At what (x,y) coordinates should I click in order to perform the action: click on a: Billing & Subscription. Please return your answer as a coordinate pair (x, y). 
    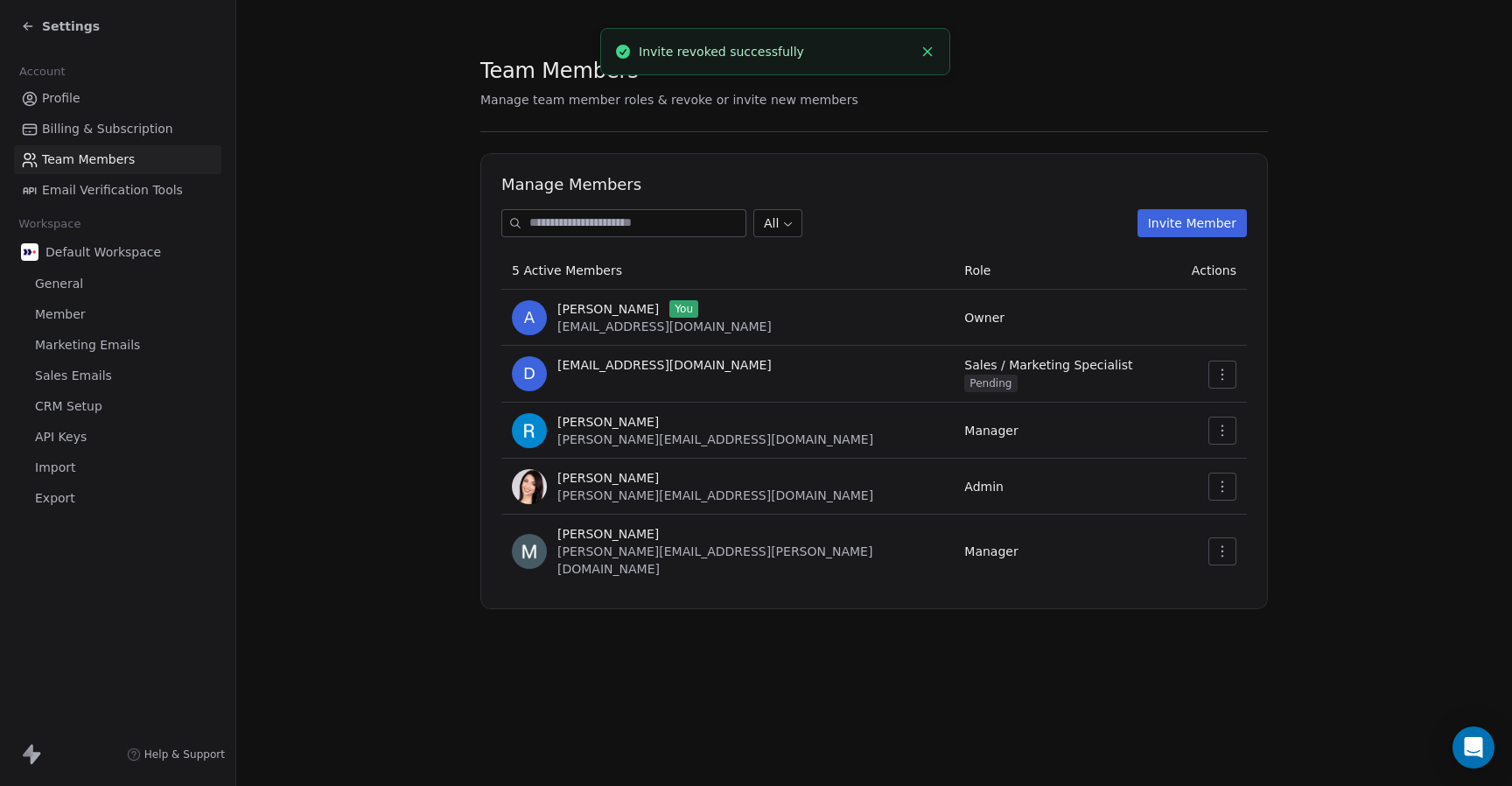
    Looking at the image, I should click on (117, 128).